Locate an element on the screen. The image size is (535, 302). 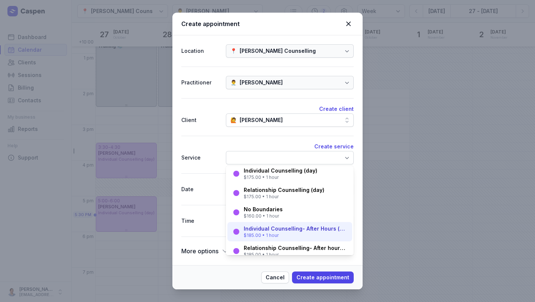
button: Create appointment is located at coordinates (323, 277).